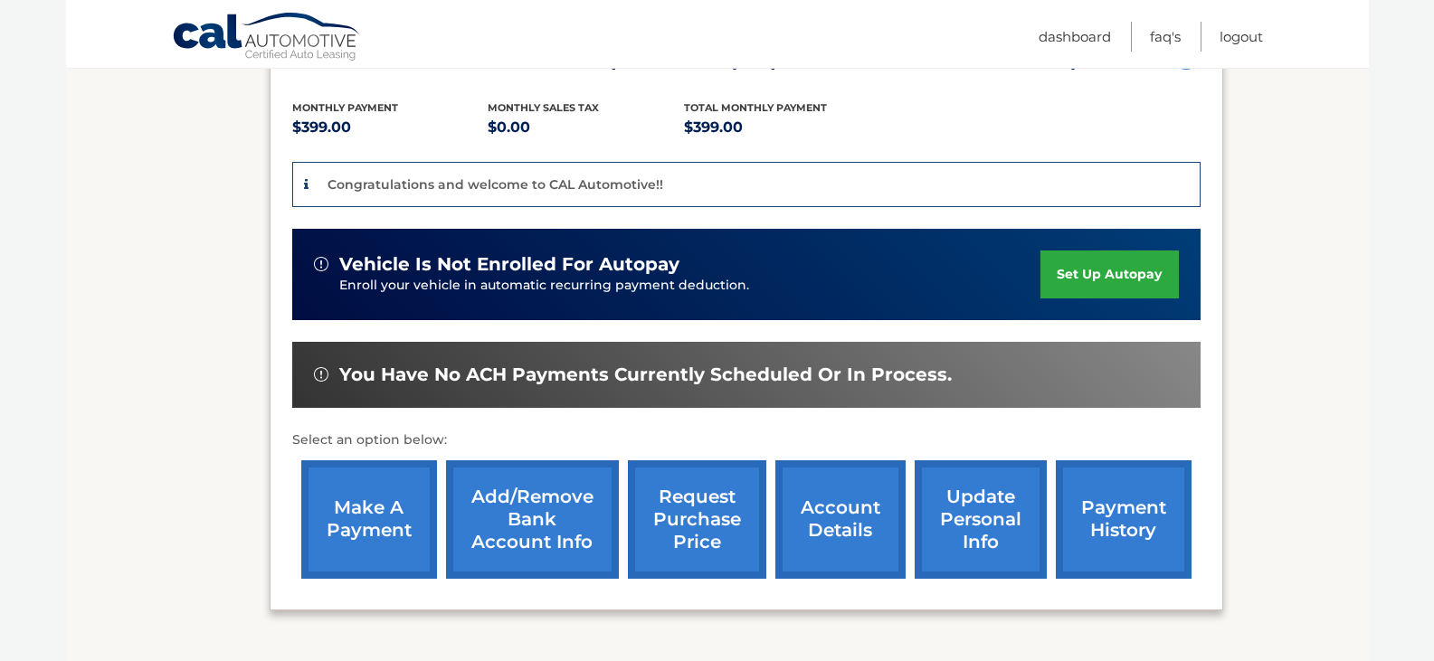  What do you see at coordinates (755, 108) in the screenshot?
I see `span: Total Monthly Payment` at bounding box center [755, 108].